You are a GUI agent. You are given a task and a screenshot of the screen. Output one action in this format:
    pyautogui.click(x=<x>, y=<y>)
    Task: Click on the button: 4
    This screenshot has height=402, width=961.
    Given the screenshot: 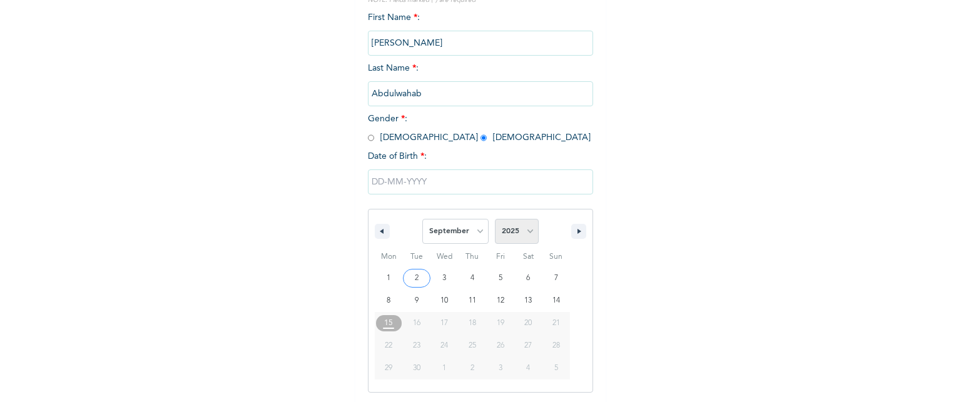 What is the action you would take?
    pyautogui.click(x=472, y=278)
    